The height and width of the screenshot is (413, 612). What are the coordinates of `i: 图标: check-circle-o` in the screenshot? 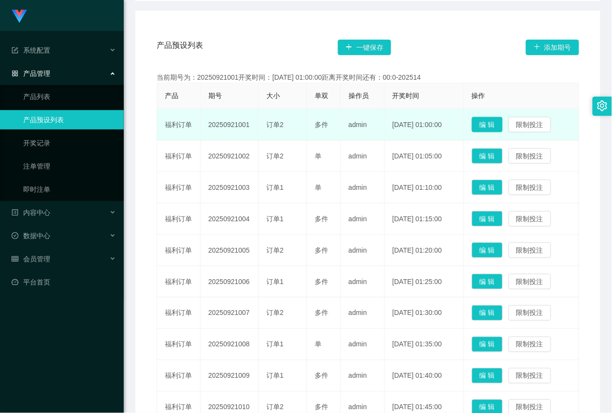 It's located at (15, 236).